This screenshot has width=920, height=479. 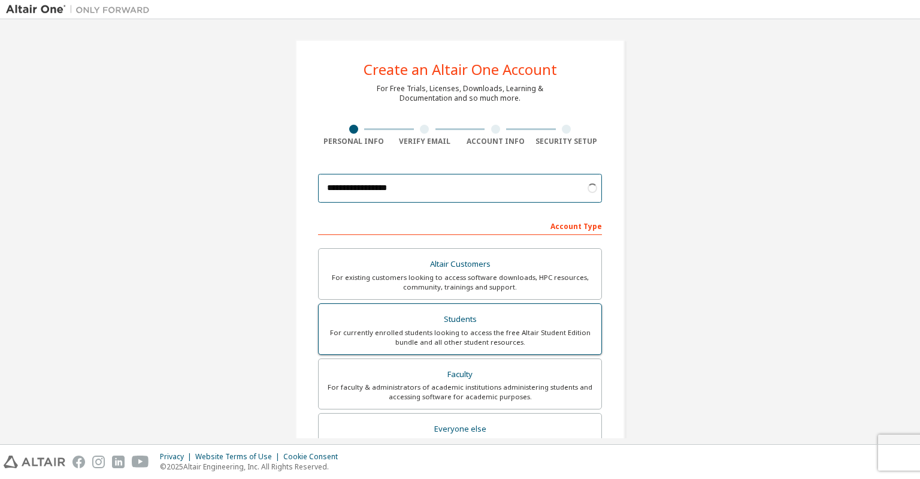 What do you see at coordinates (460, 319) in the screenshot?
I see `div: Students` at bounding box center [460, 319].